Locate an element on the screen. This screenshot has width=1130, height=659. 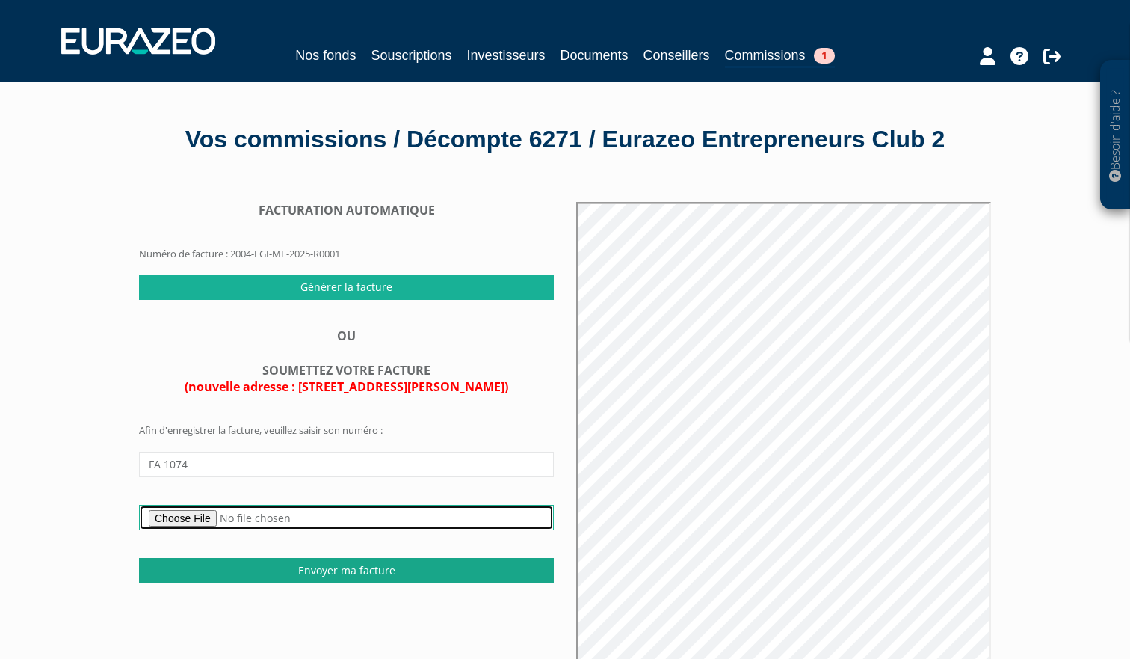
a: Commissions1 is located at coordinates (780, 56).